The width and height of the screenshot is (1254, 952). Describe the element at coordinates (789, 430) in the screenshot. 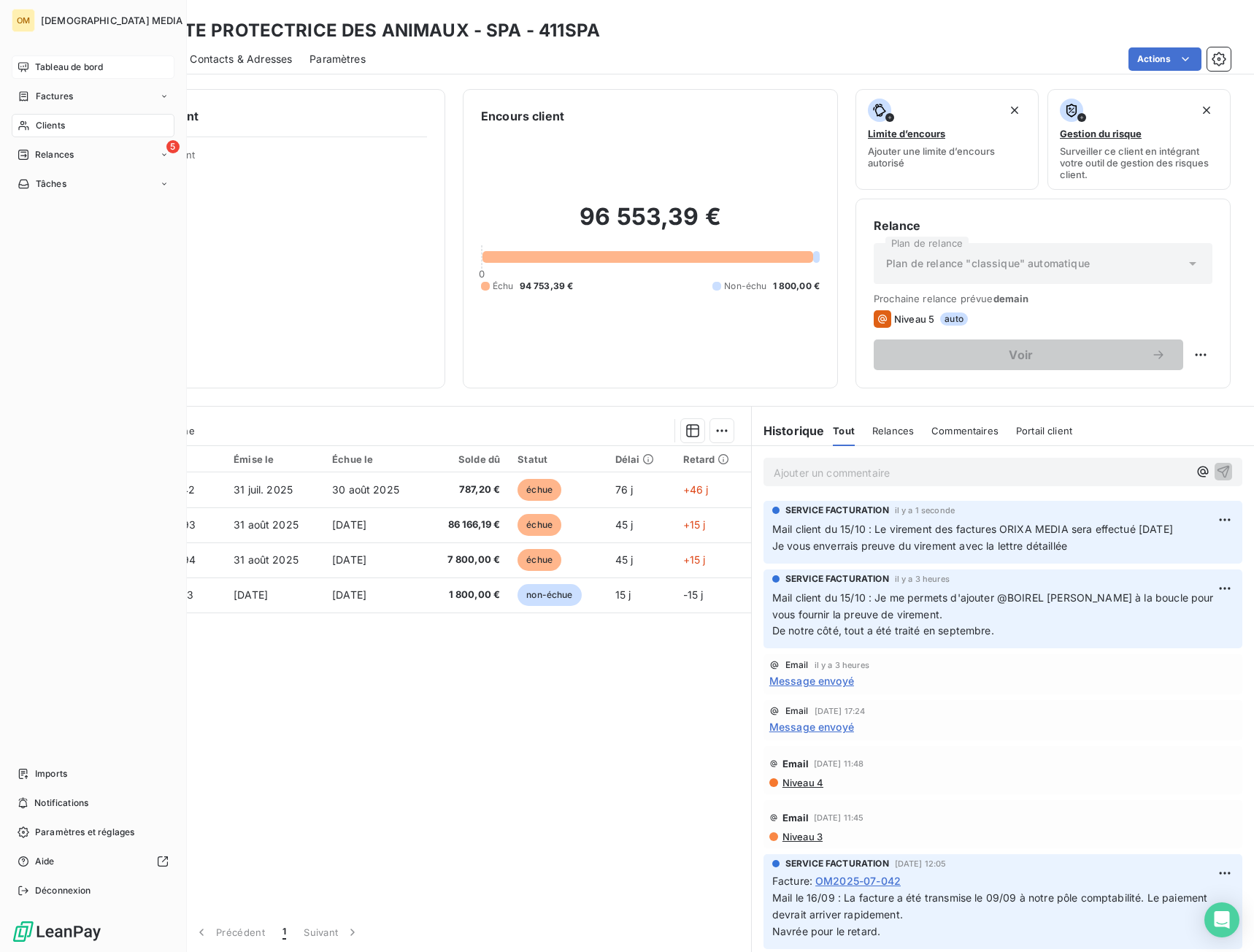

I see `h6: Historique` at that location.